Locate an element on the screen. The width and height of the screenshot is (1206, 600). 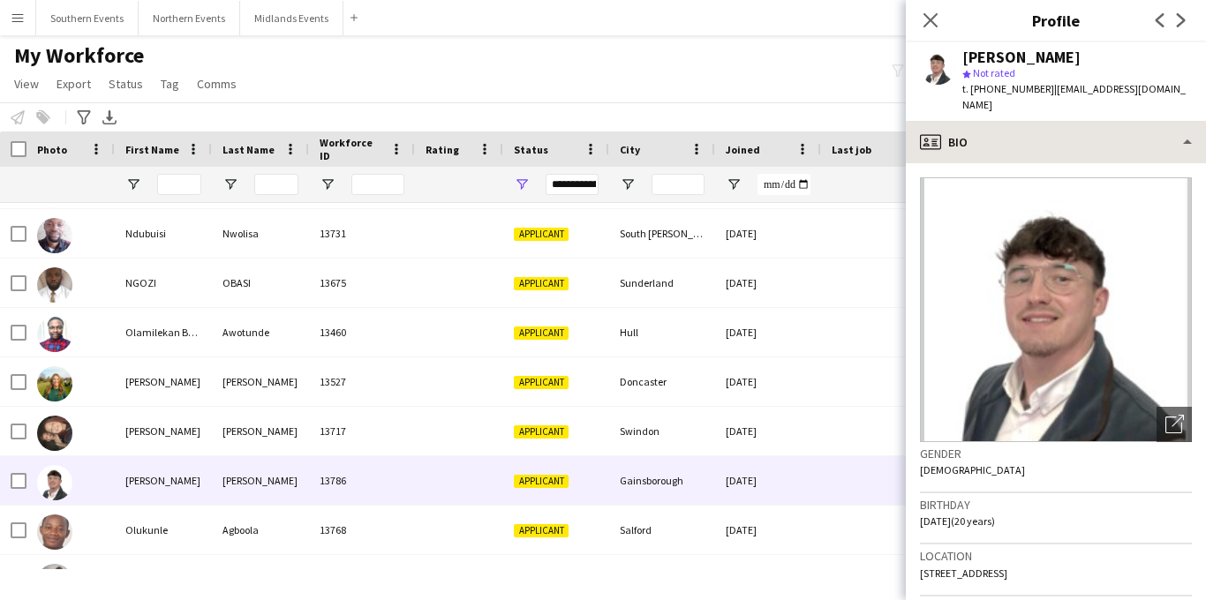
a: Comms is located at coordinates (216, 84).